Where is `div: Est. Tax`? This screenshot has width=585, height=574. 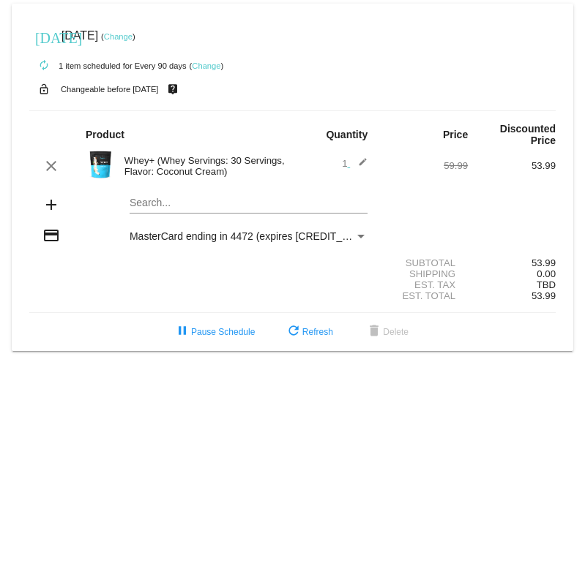 div: Est. Tax is located at coordinates (424, 285).